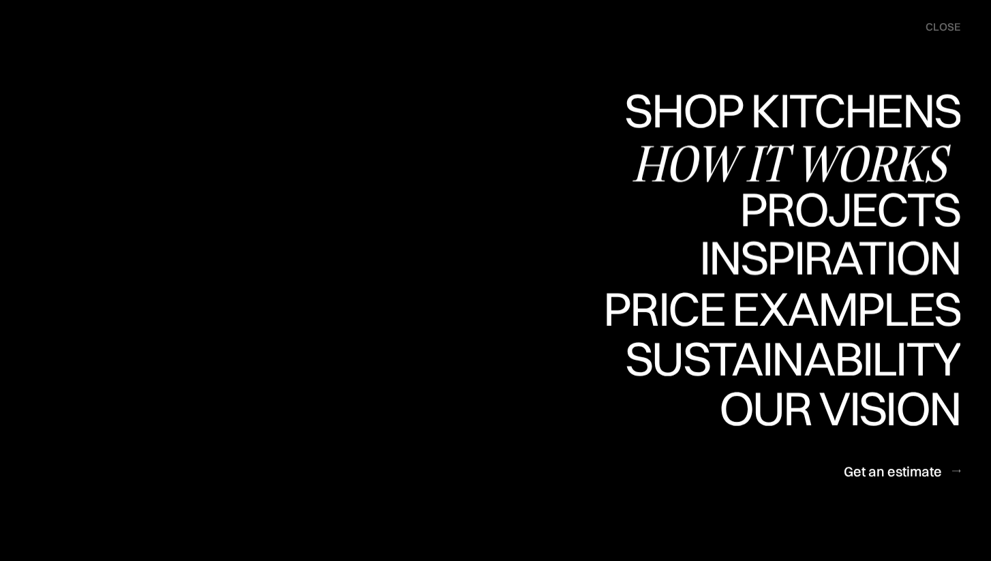 The height and width of the screenshot is (561, 991). I want to click on a: InspirationInspiration, so click(820, 260).